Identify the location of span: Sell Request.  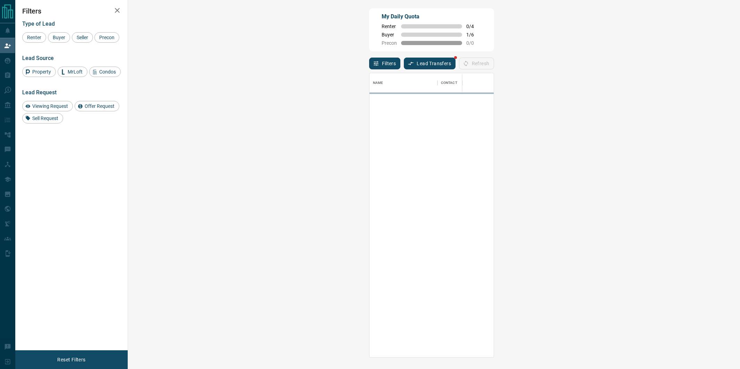
(45, 118).